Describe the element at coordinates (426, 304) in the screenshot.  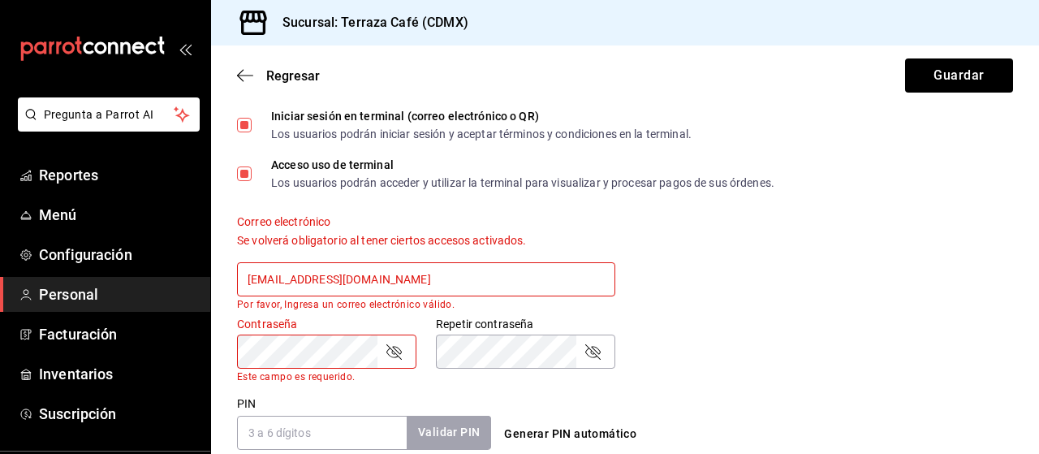
I see `p: Por favor, Ingresa un correo electrónico válido.` at that location.